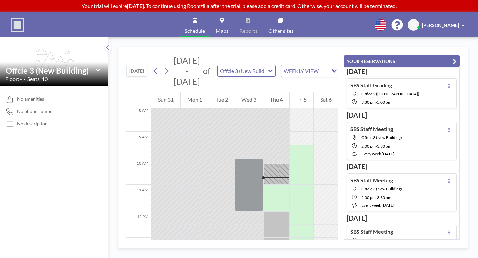  Describe the element at coordinates (222, 31) in the screenshot. I see `span: Maps` at that location.